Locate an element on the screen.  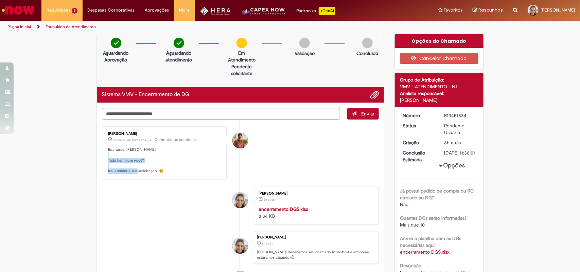
span: 3 is located at coordinates (74, 11).